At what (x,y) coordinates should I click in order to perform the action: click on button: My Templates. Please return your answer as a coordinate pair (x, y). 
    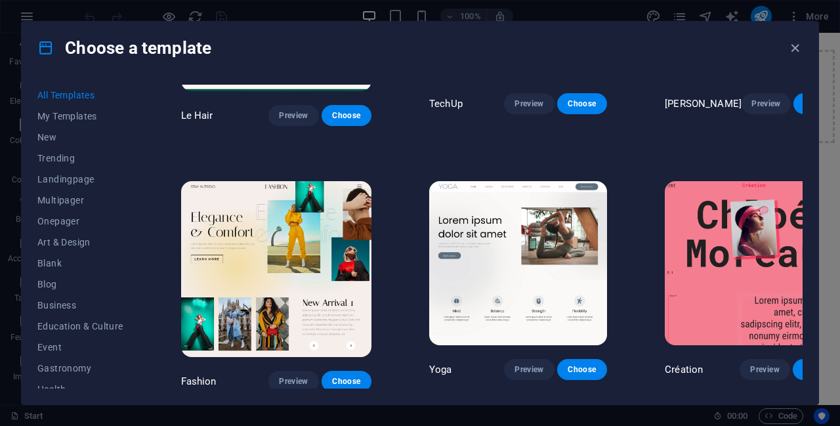
    Looking at the image, I should click on (80, 116).